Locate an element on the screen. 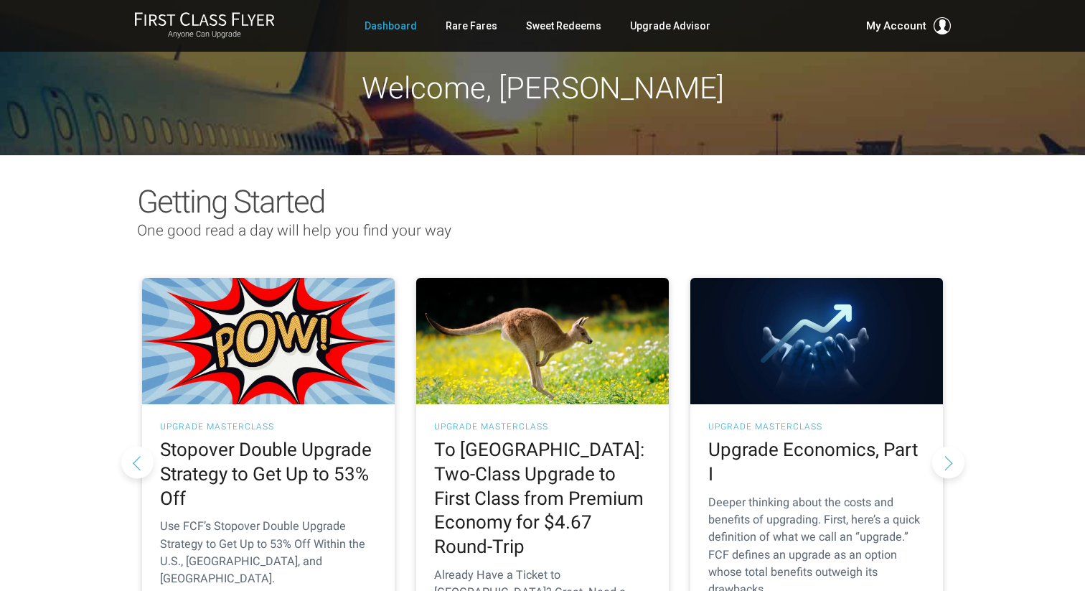 This screenshot has height=591, width=1085. button: Previous slide is located at coordinates (137, 462).